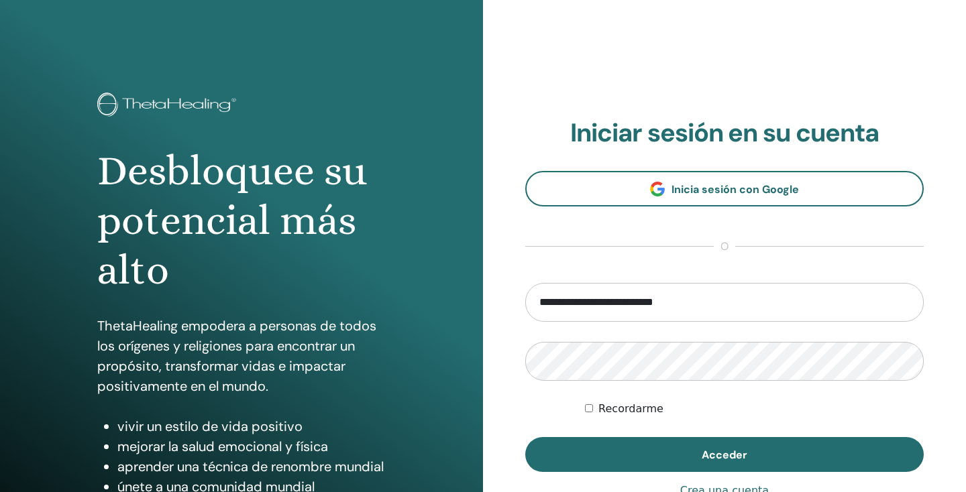 Image resolution: width=966 pixels, height=492 pixels. I want to click on label: Recordarme, so click(630, 409).